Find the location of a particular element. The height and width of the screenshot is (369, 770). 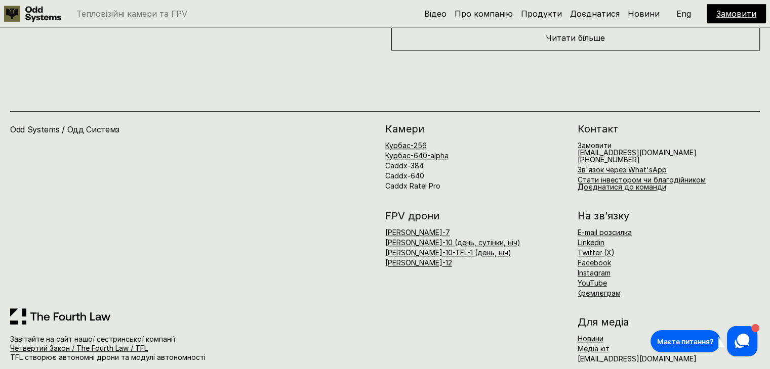

h2: Камери is located at coordinates (476, 129).